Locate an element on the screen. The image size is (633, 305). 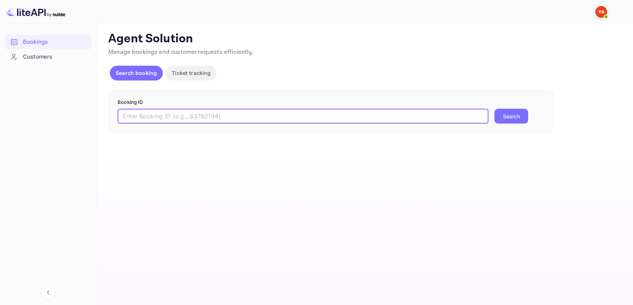
button: Search is located at coordinates (511, 116).